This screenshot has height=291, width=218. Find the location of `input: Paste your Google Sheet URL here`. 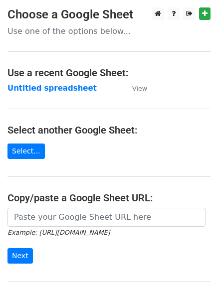

input: Paste your Google Sheet URL here is located at coordinates (106, 218).